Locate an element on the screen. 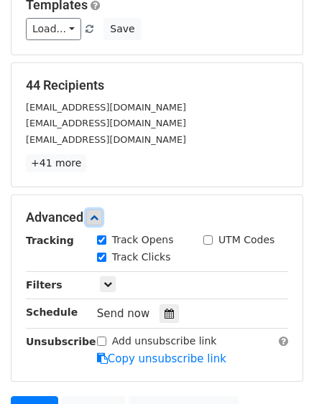 This screenshot has height=404, width=314. span: Send now is located at coordinates (123, 314).